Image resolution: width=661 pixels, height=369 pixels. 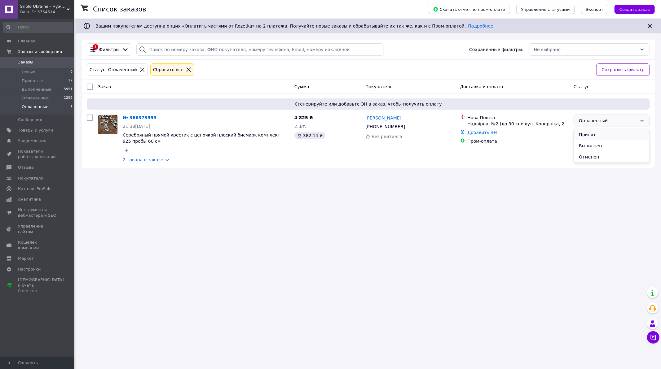 I want to click on span: Заказы и сообщения, so click(x=40, y=52).